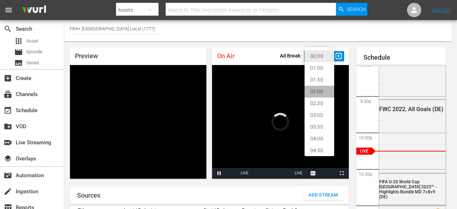 Image resolution: width=457 pixels, height=209 pixels. Describe the element at coordinates (319, 68) in the screenshot. I see `li: 01:00` at that location.